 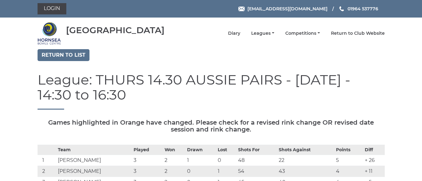 I want to click on a: Return to Club Website, so click(x=358, y=33).